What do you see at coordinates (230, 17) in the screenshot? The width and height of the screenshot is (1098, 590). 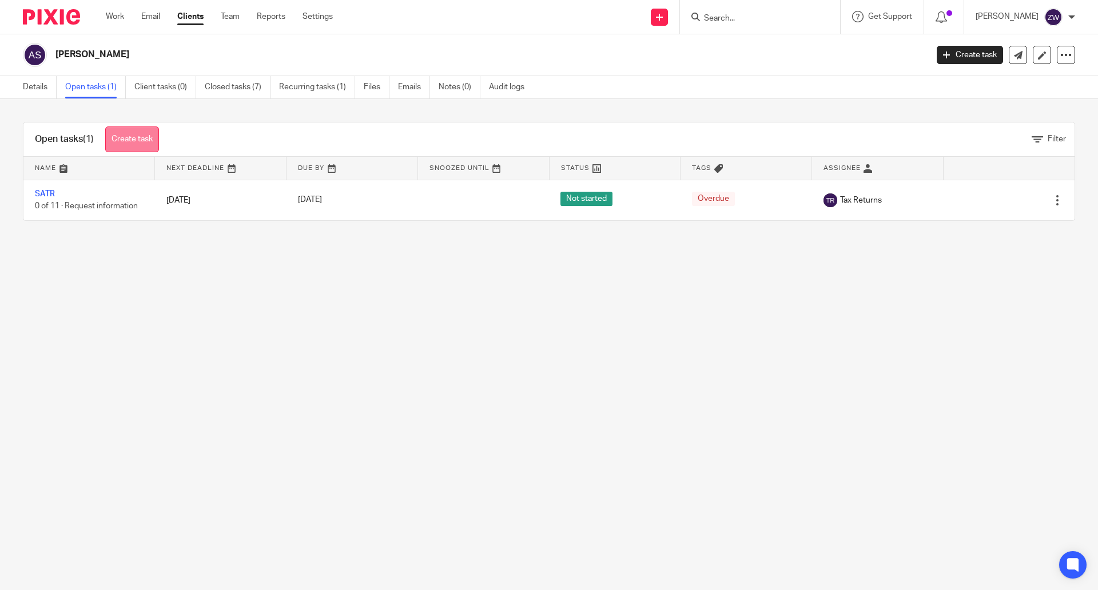 I see `a: Team` at bounding box center [230, 17].